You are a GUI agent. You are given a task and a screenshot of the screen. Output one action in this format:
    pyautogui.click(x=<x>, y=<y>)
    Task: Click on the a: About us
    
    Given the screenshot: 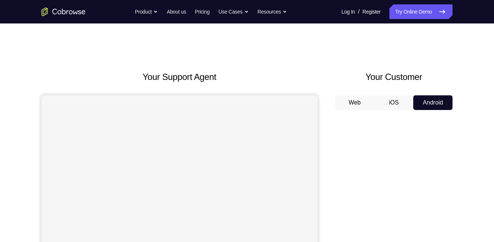 What is the action you would take?
    pyautogui.click(x=176, y=12)
    